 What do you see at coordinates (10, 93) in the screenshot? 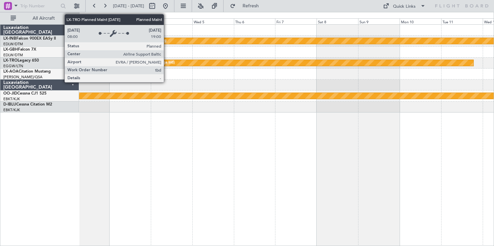
I see `span: OO-JID` at bounding box center [10, 93].